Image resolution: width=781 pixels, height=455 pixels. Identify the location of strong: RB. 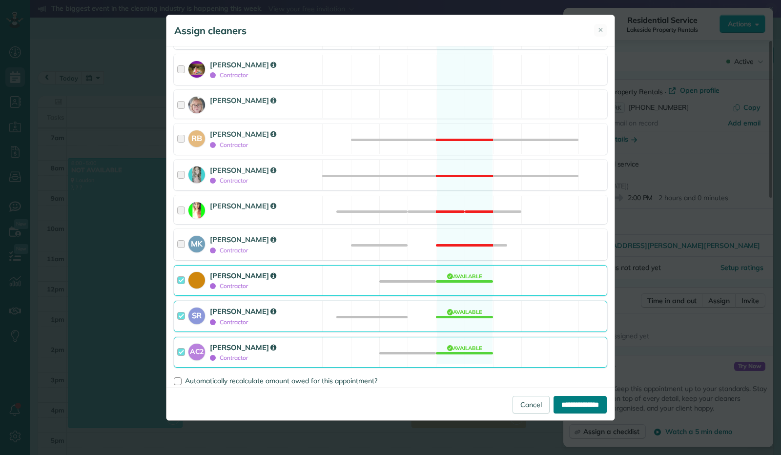
(197, 137).